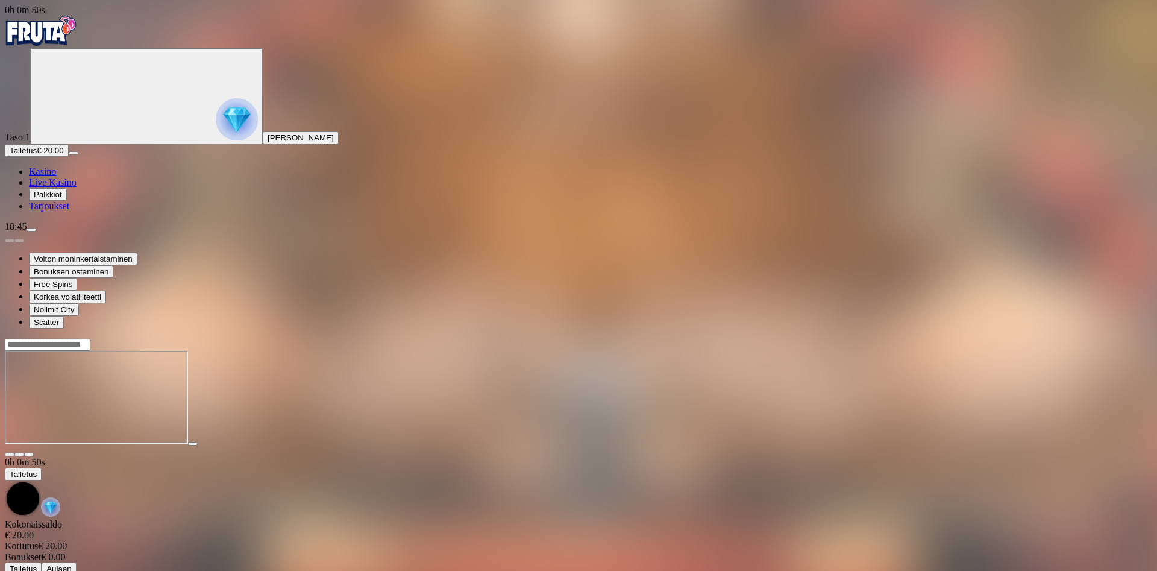 The width and height of the screenshot is (1157, 571). Describe the element at coordinates (71, 271) in the screenshot. I see `span: Bonuksen ostaminen` at that location.